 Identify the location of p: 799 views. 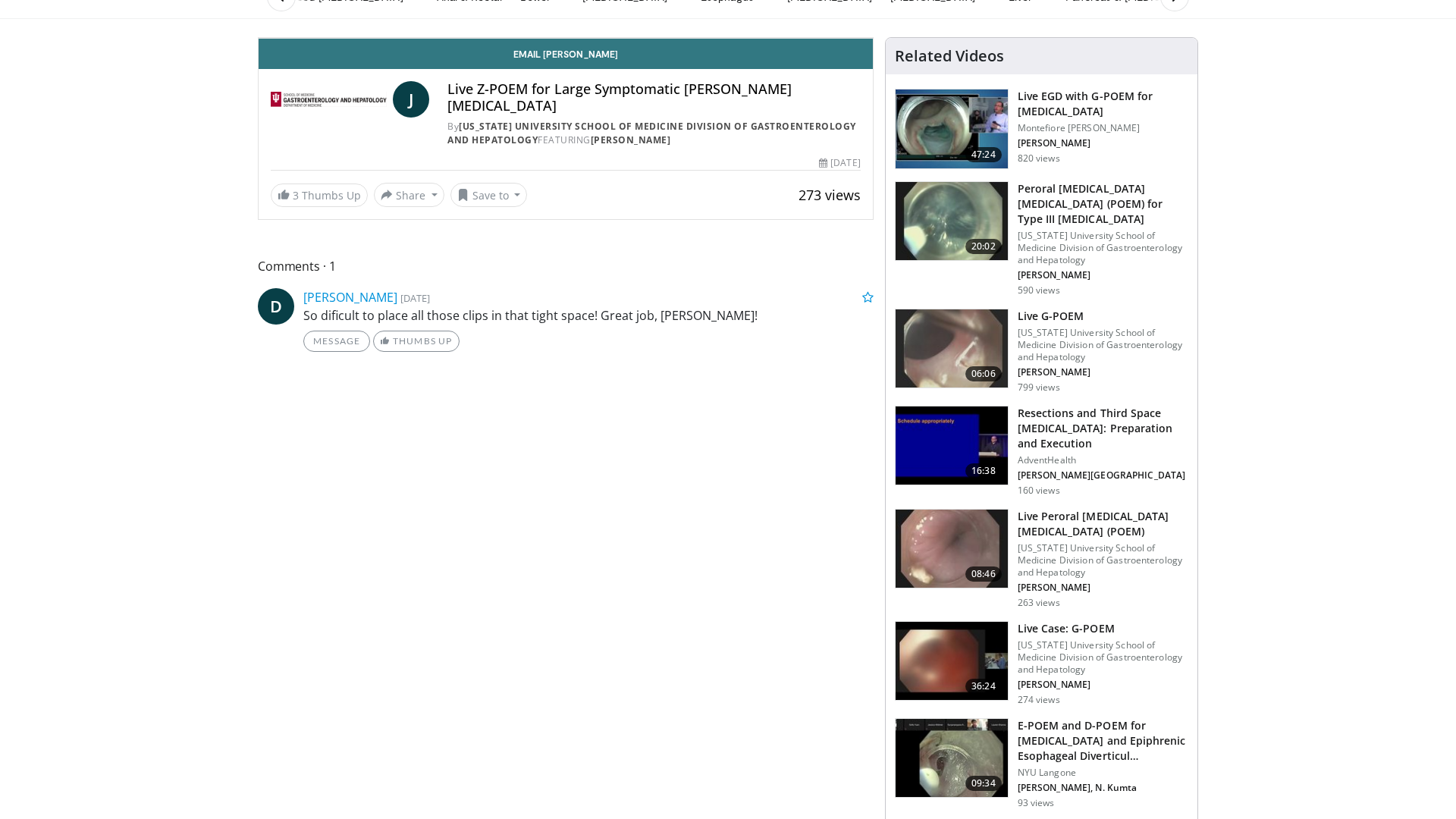
(1039, 387).